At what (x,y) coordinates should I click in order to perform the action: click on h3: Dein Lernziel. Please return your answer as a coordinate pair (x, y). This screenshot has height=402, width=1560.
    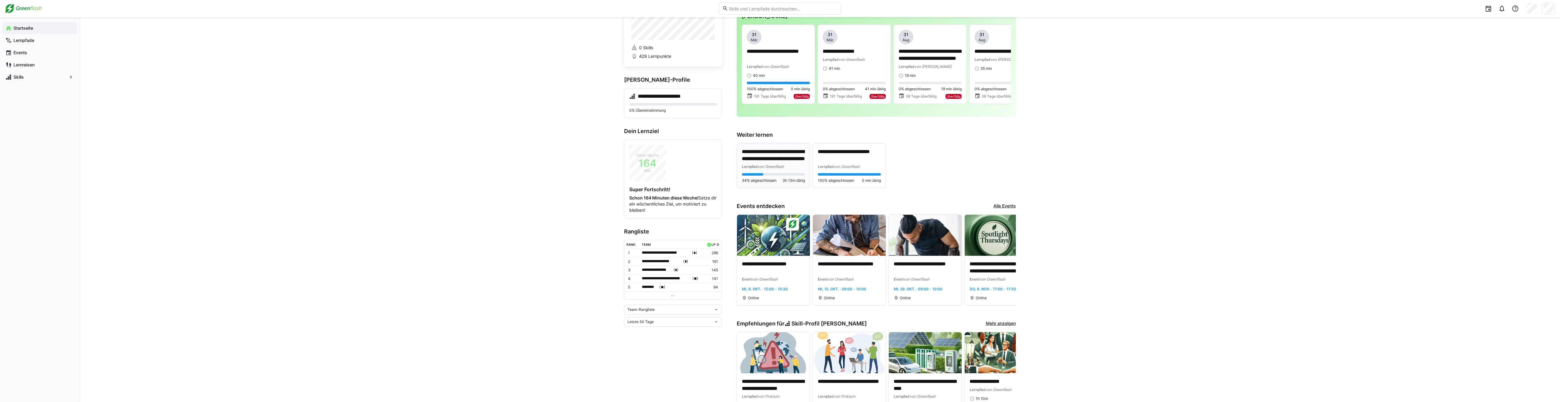
    Looking at the image, I should click on (673, 131).